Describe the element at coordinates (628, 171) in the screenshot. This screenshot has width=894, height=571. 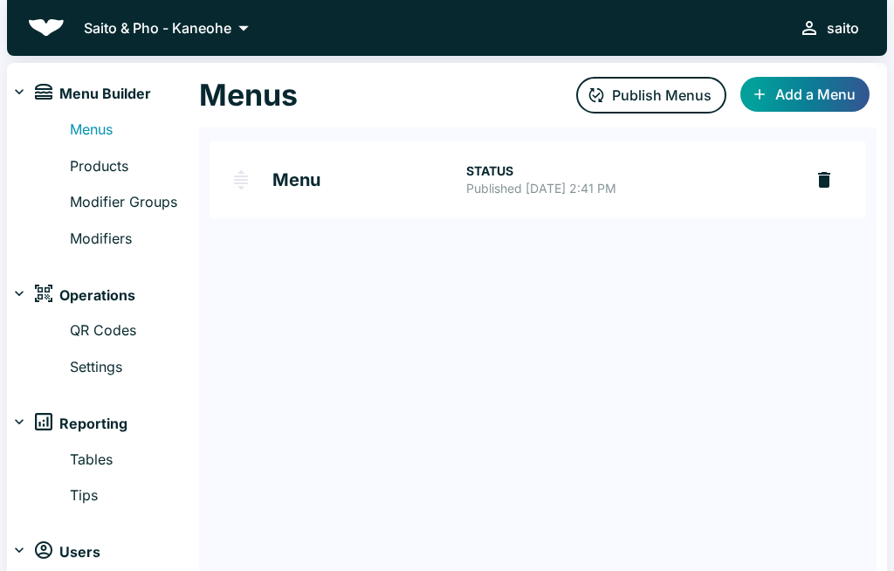
I see `p: STATUS` at that location.